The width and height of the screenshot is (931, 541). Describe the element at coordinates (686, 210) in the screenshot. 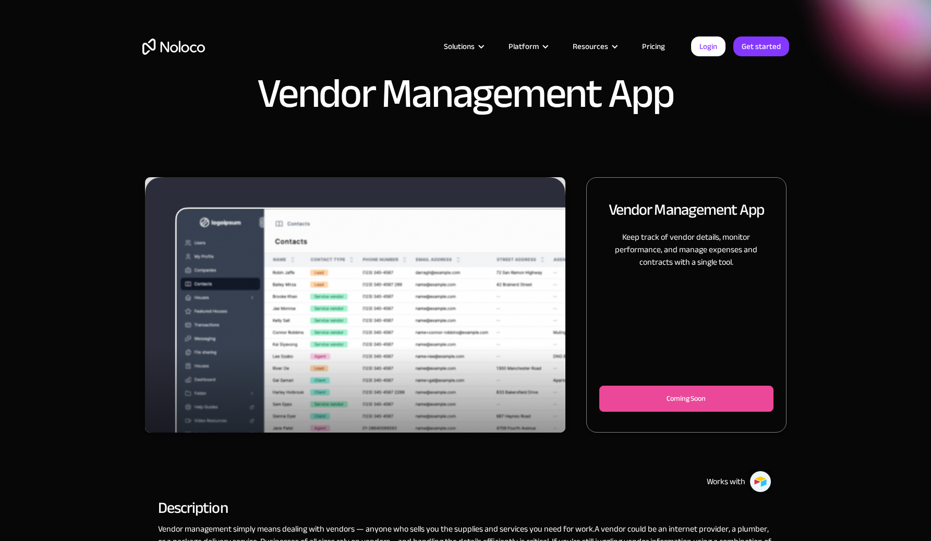

I see `h2: Vendor Management App` at that location.